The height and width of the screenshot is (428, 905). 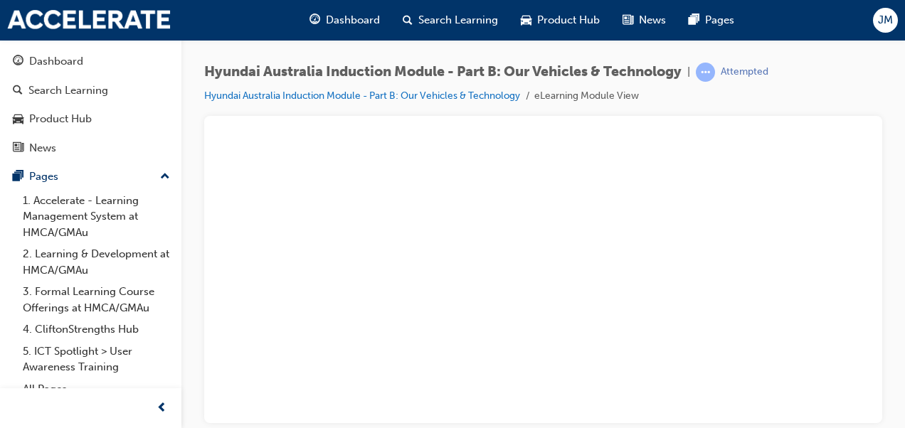 I want to click on div: Pages, so click(x=43, y=176).